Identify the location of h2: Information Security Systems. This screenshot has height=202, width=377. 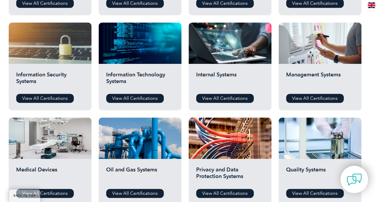
(50, 80).